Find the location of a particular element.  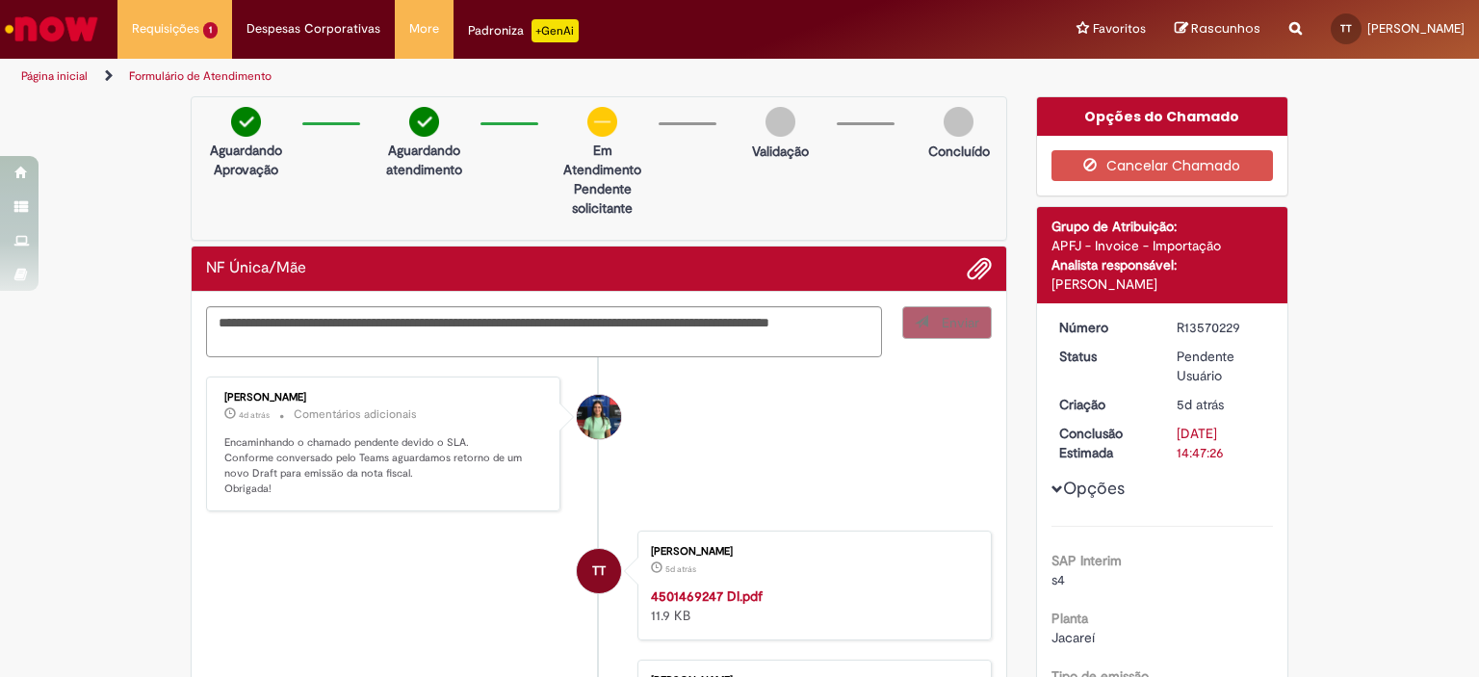

small: Comentários adicionais is located at coordinates (355, 414).